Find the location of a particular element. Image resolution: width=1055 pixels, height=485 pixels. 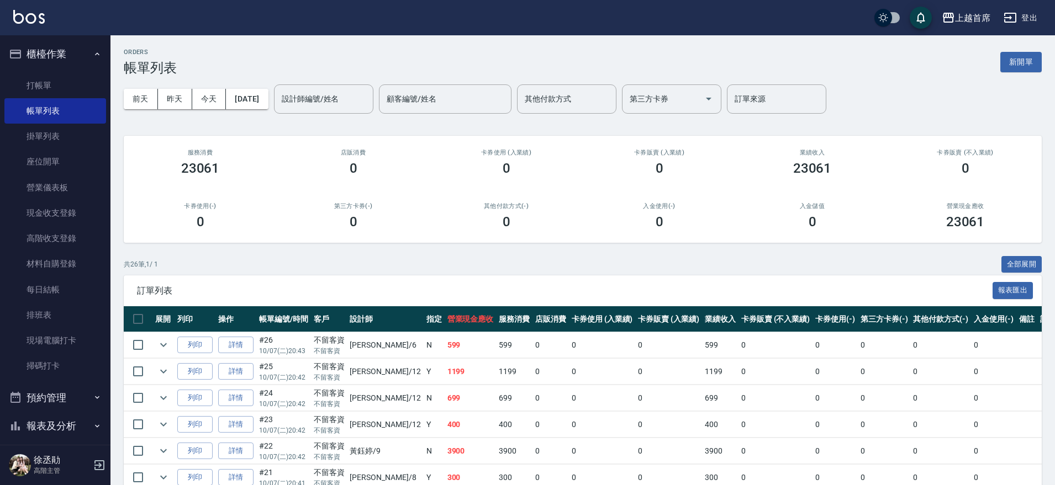

td: #23 is located at coordinates (283, 425).